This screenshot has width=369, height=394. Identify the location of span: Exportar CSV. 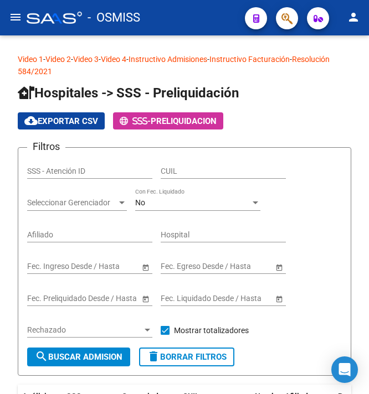
(61, 121).